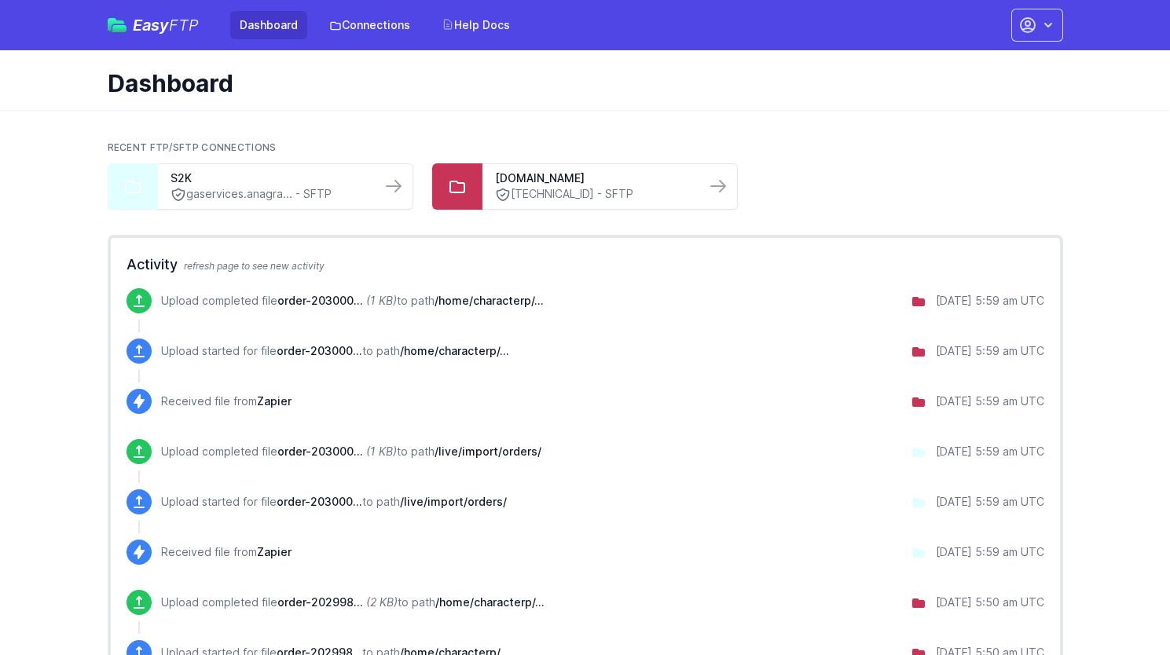 The image size is (1170, 655). Describe the element at coordinates (153, 25) in the screenshot. I see `a: EasyFTP` at that location.